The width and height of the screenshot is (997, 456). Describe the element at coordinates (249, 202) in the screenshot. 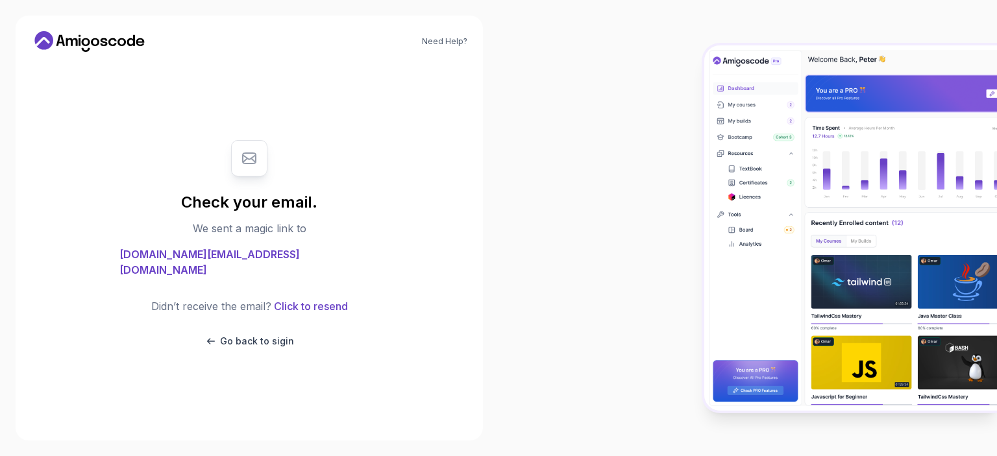

I see `h1: Check your email.` at that location.